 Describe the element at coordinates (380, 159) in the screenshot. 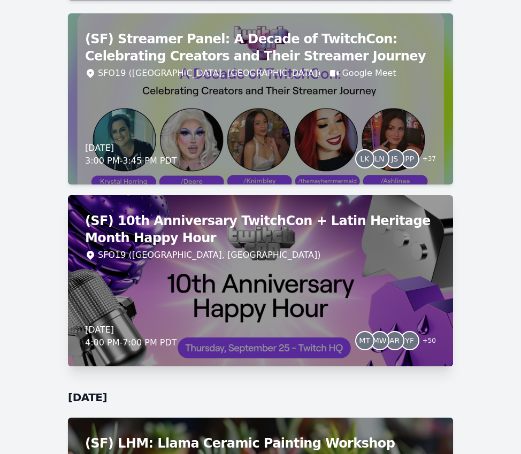

I see `span: LN` at that location.